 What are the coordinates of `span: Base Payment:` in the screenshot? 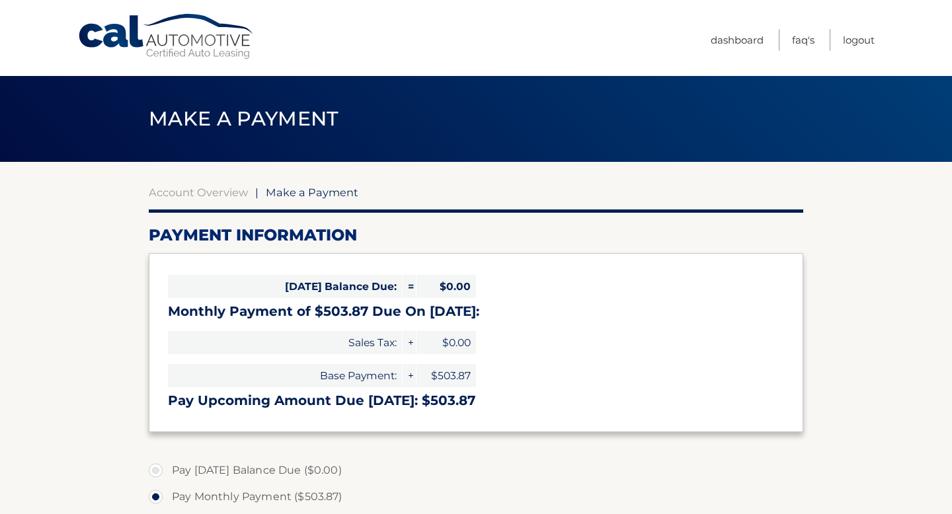 It's located at (285, 376).